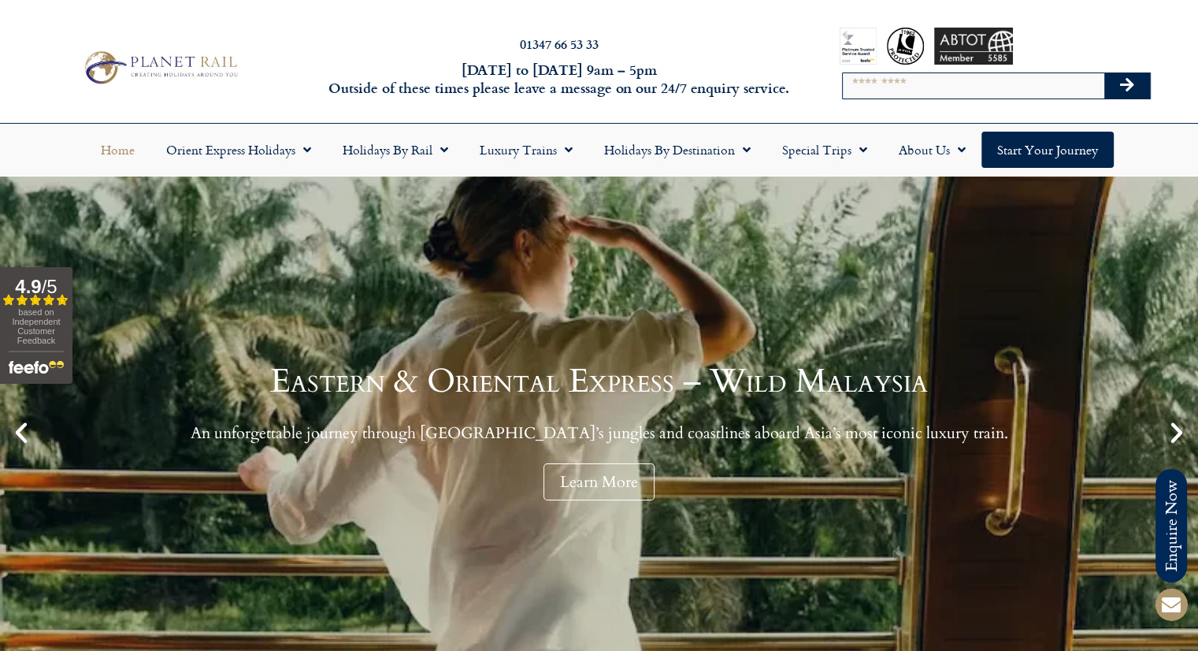 The image size is (1198, 651). What do you see at coordinates (599, 150) in the screenshot?
I see `nav: Menu` at bounding box center [599, 150].